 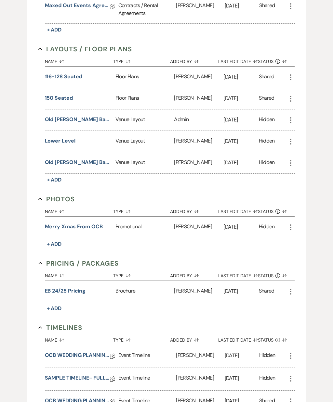 I want to click on a: Maxed Out Events Agreement, so click(x=77, y=7).